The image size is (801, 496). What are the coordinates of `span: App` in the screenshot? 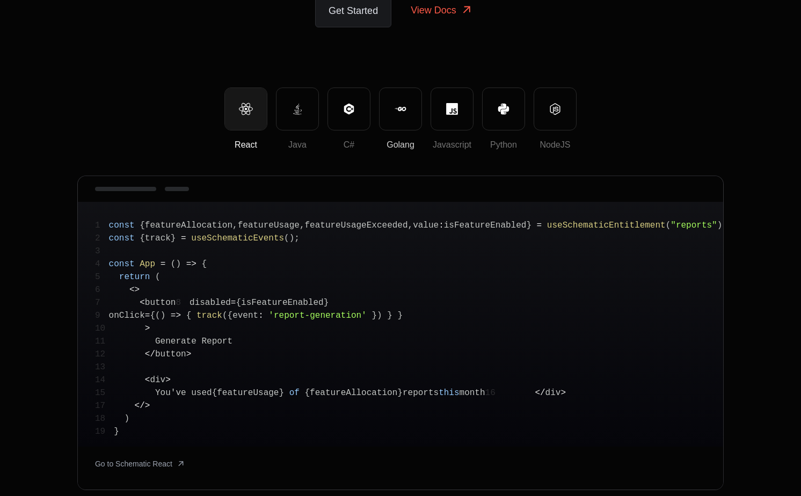 It's located at (147, 264).